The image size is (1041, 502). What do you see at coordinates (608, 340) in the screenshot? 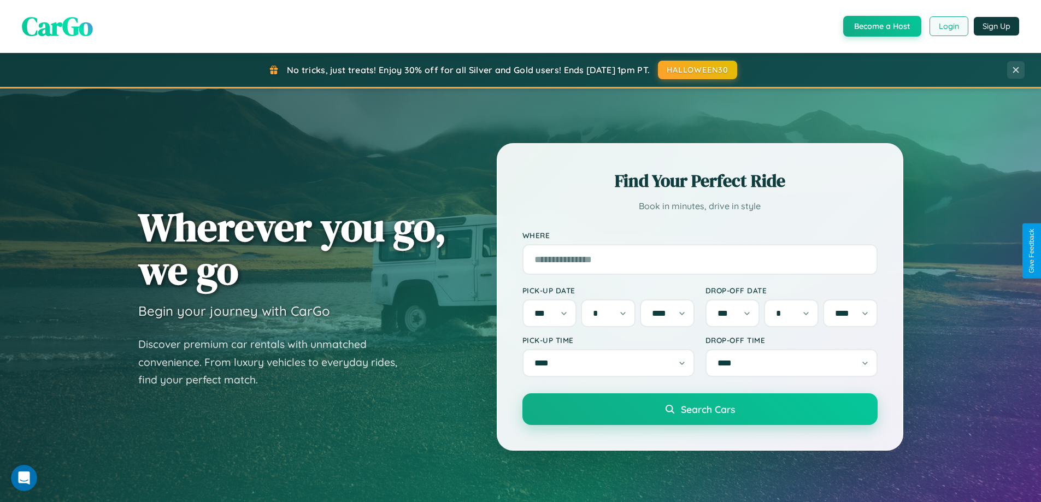
I see `label: Pick-up Time` at bounding box center [608, 340].